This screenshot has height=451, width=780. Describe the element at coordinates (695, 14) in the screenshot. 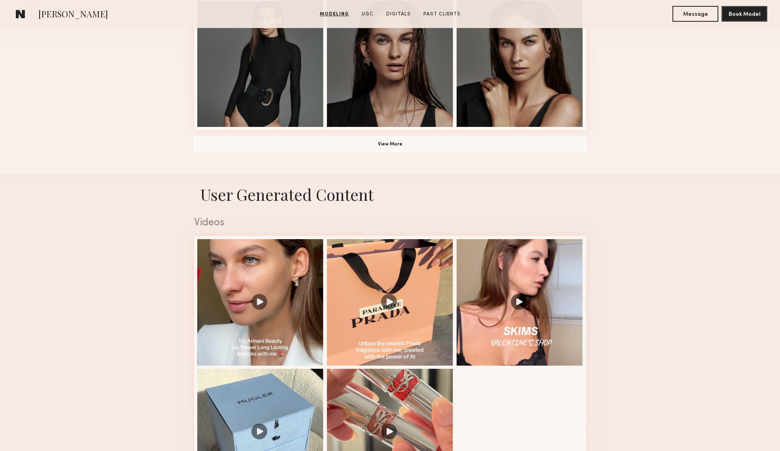

I see `button: Message` at that location.